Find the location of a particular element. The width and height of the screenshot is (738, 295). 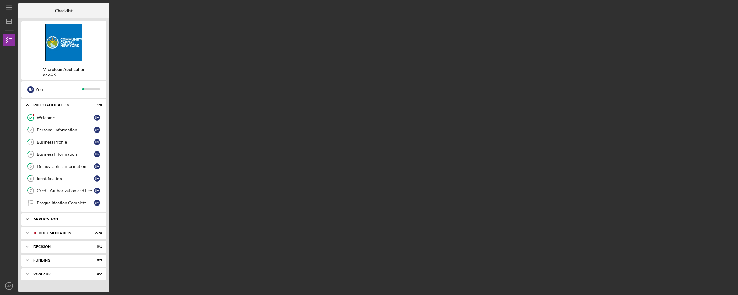

div: Welcome is located at coordinates (65, 118).